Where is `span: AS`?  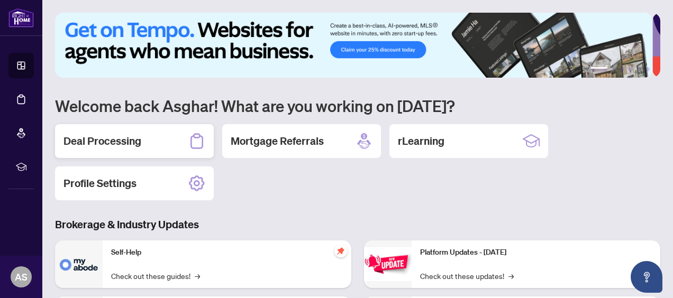 span: AS is located at coordinates (21, 277).